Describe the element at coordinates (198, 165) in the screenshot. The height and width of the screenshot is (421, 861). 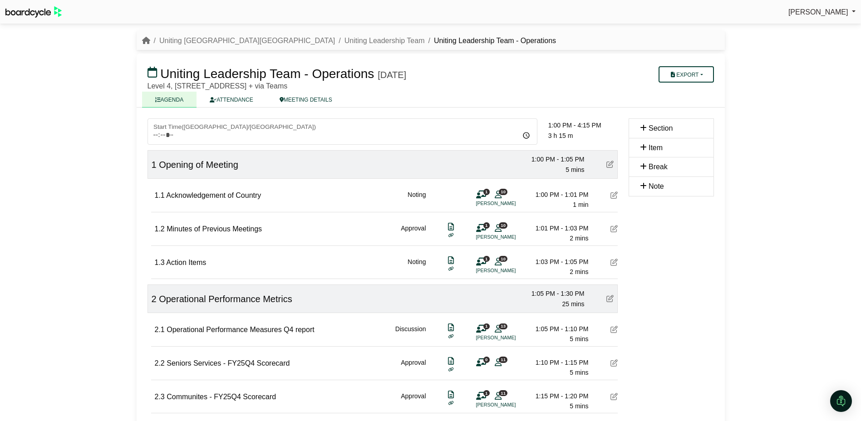
I see `span: Opening of Meeting` at that location.